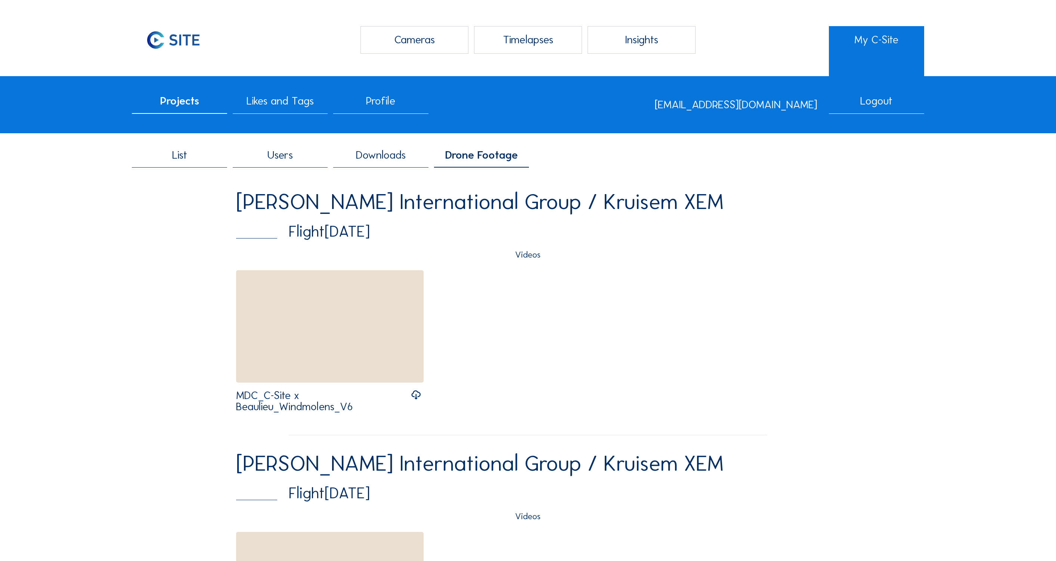 Image resolution: width=1056 pixels, height=561 pixels. Describe the element at coordinates (641, 40) in the screenshot. I see `div: Insights` at that location.